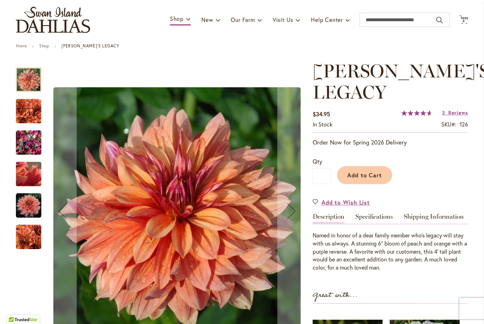  What do you see at coordinates (335, 295) in the screenshot?
I see `strong: Great with...` at bounding box center [335, 295].